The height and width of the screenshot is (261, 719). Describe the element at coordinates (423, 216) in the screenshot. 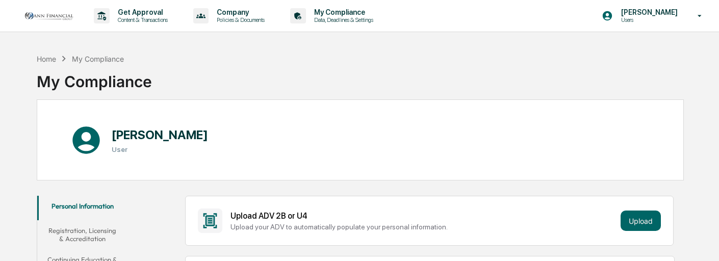

I see `div: Upload ADV 2B or U4` at that location.